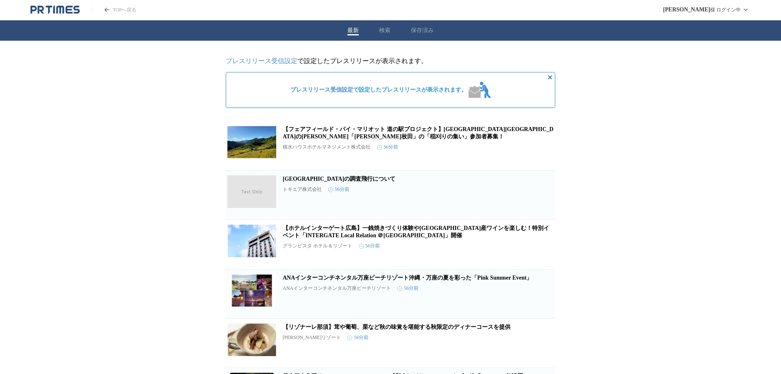 This screenshot has width=781, height=374. Describe the element at coordinates (422, 31) in the screenshot. I see `button: 保存済み` at that location.